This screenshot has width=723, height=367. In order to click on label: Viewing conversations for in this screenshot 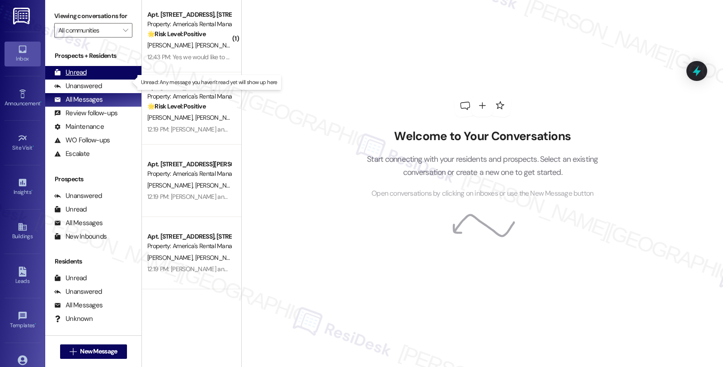, I will do `click(93, 16)`.